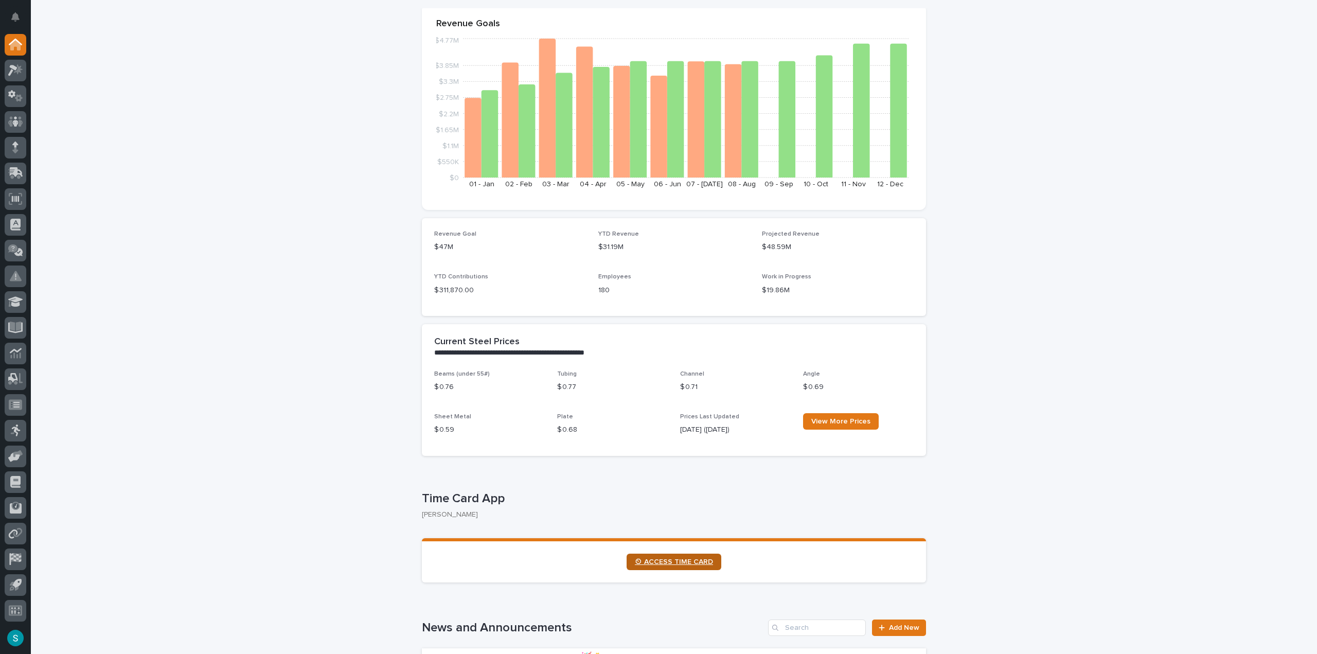  I want to click on tspan: $2.75M, so click(447, 98).